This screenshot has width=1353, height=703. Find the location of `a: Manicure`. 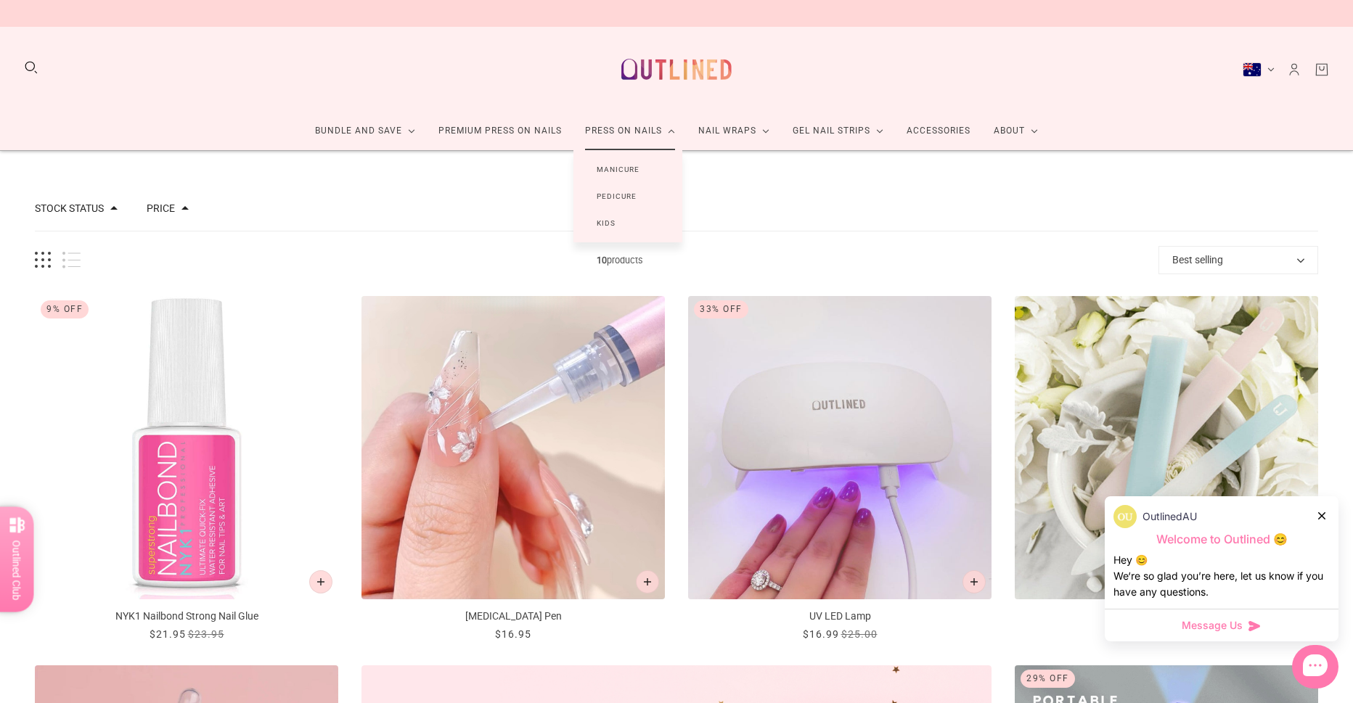

a: Manicure is located at coordinates (618, 169).